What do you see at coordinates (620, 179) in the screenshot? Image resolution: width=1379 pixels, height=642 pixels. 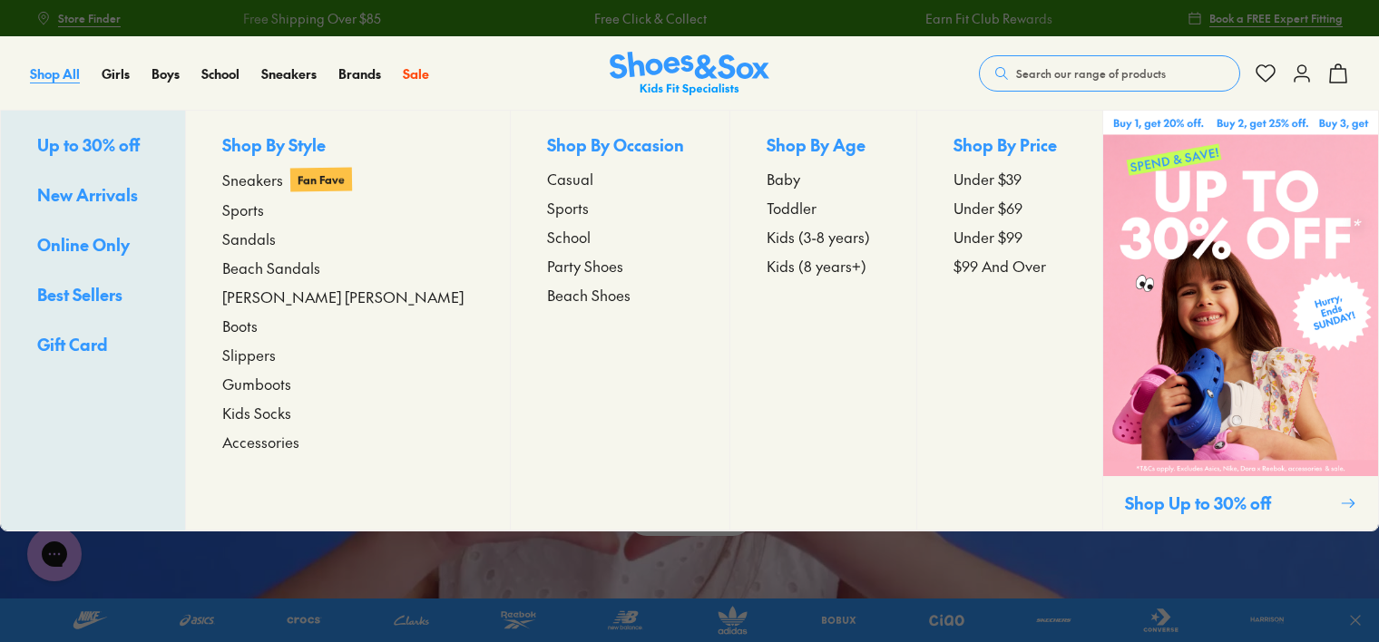 I see `a: Casual` at bounding box center [620, 179].